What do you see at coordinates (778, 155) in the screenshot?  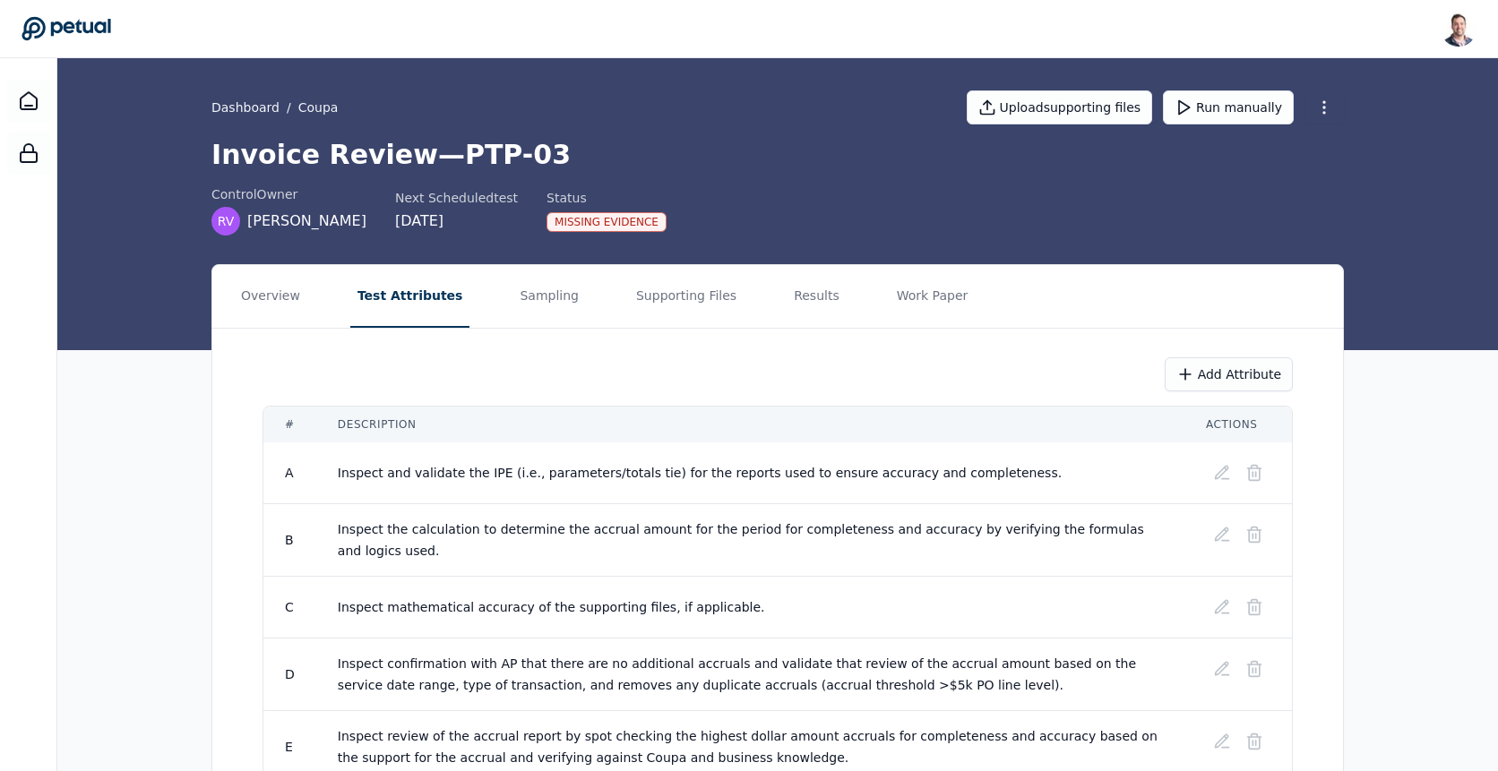 I see `h1: Invoice Review — PTP-03` at bounding box center [778, 155].